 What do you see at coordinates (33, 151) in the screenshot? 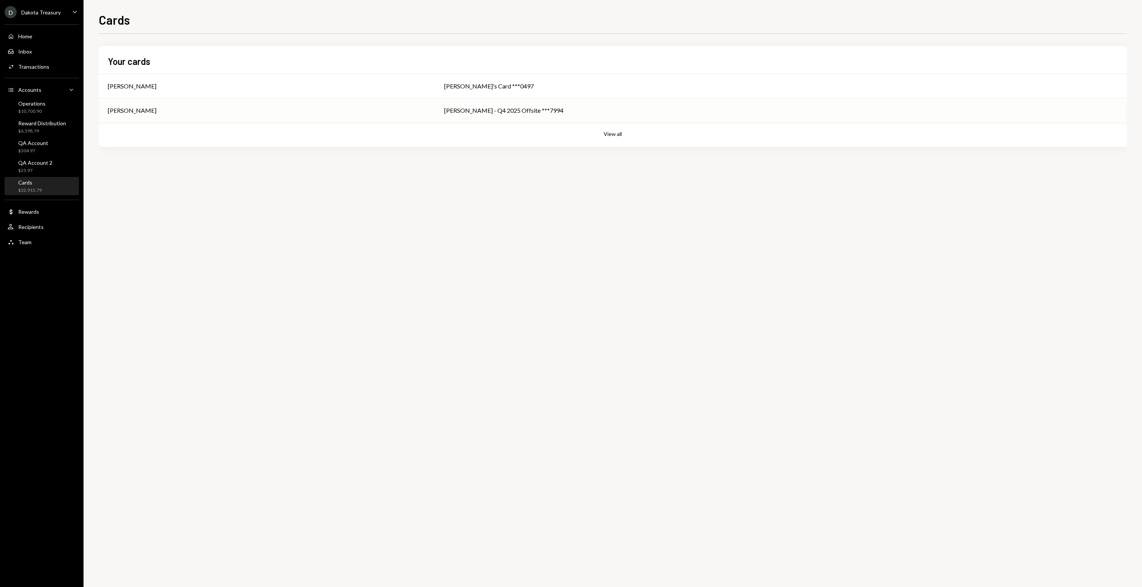
I see `div: $304.97` at bounding box center [33, 151].